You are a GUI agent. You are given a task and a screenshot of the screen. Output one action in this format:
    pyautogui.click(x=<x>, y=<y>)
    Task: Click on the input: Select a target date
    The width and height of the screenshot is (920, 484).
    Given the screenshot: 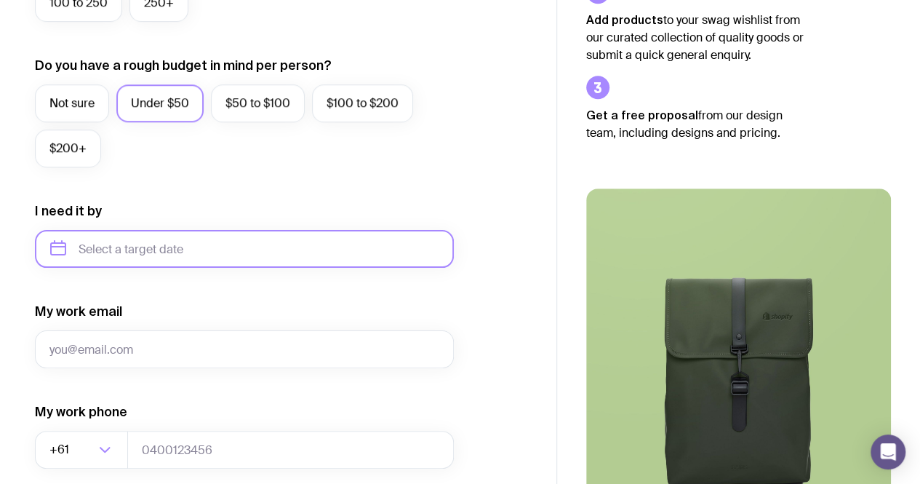 What is the action you would take?
    pyautogui.click(x=244, y=249)
    